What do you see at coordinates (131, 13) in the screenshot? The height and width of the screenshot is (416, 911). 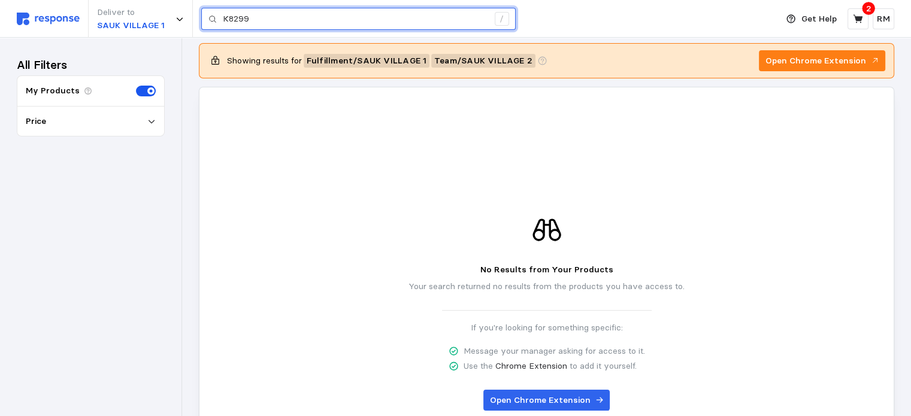 I see `p: Deliver to` at bounding box center [131, 13].